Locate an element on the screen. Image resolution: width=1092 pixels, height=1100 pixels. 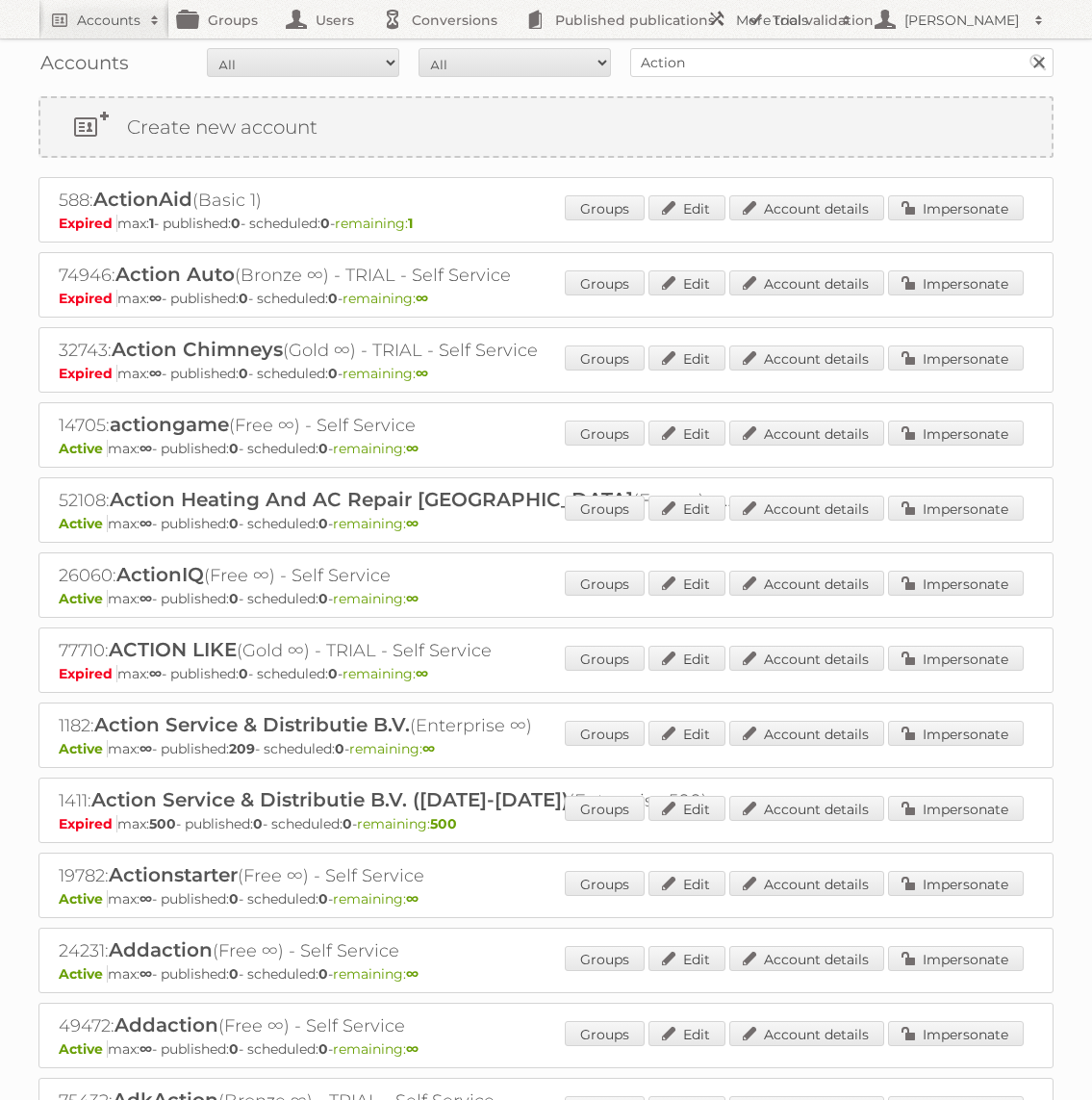
h2: 14705: (Free ∞) - Self Service is located at coordinates (396, 425).